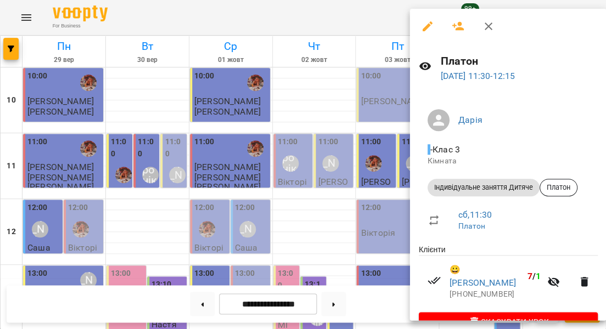 Image resolution: width=606 pixels, height=329 pixels. What do you see at coordinates (483, 188) in the screenshot?
I see `span: Індивідуальне заняття Дитяче` at bounding box center [483, 188].